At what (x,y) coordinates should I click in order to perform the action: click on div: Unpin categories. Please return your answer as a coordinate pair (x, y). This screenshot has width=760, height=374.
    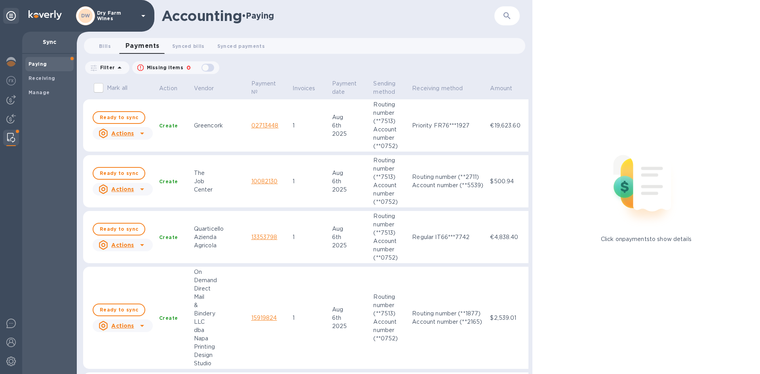
    Looking at the image, I should click on (11, 16).